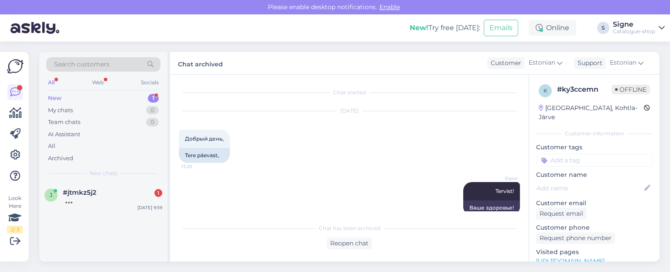 This screenshot has height=272, width=670. What do you see at coordinates (15, 214) in the screenshot?
I see `div: Look Here` at bounding box center [15, 214].